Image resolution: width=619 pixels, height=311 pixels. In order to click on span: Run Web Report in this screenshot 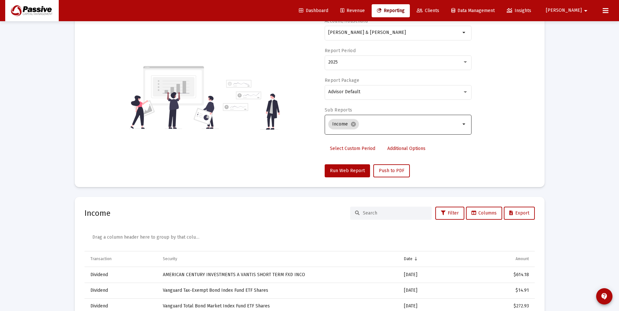, I will do `click(347, 171)`.